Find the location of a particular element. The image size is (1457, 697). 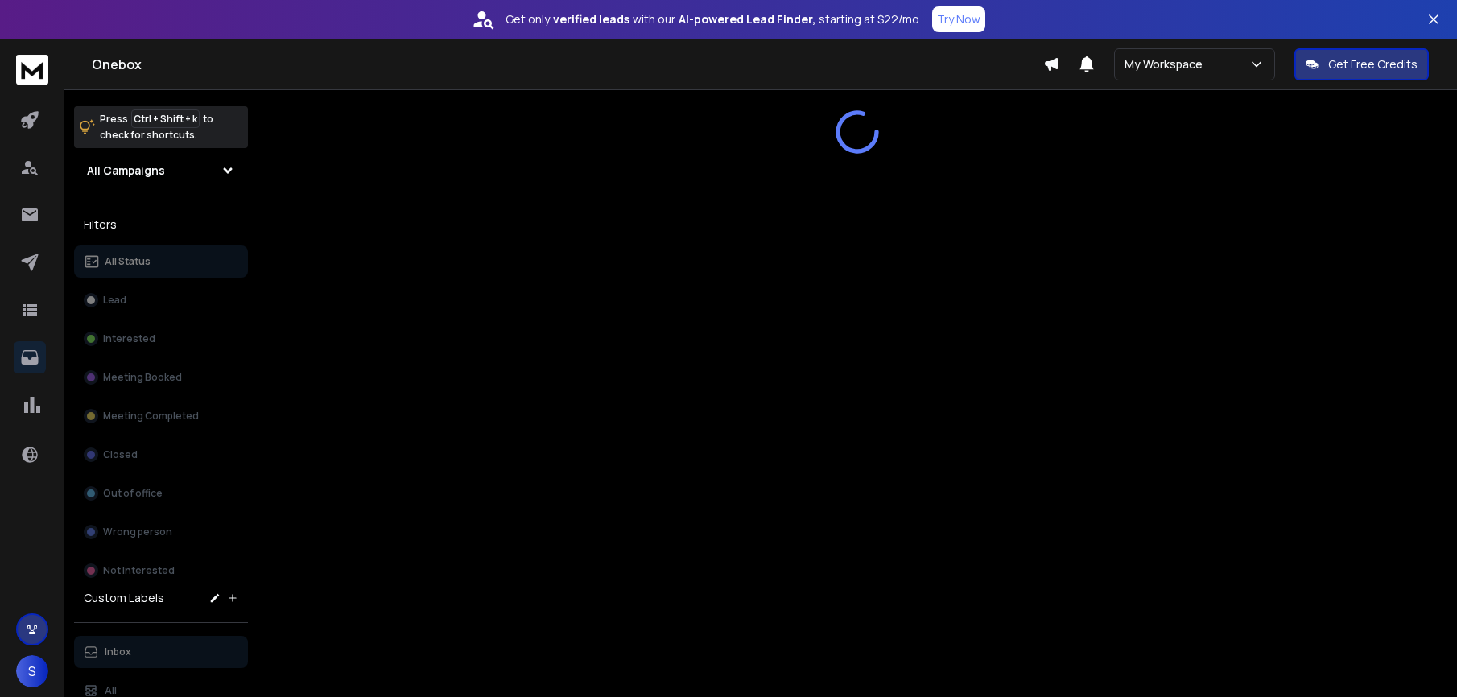

button: S is located at coordinates (32, 671).